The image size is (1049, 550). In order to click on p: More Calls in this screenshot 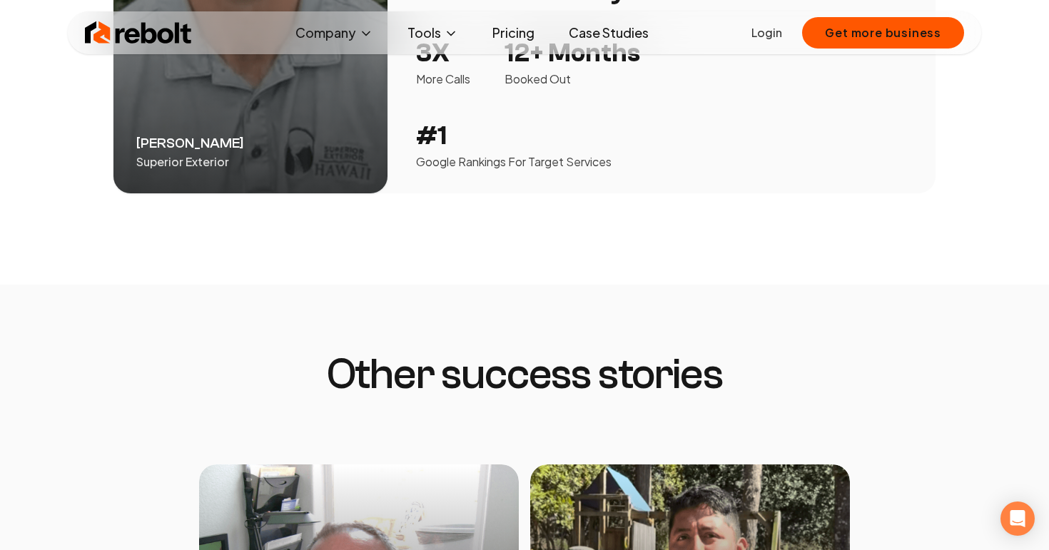, I will do `click(443, 79)`.